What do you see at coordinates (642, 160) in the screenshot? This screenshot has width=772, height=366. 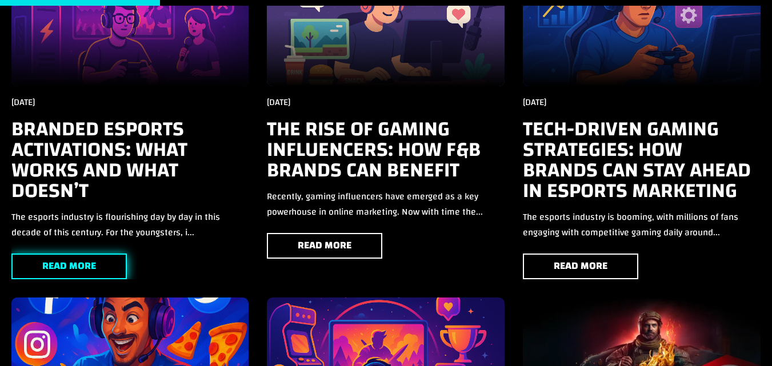 I see `h3: Tech-Driven Gaming Strategies: How Brands Can Stay Ahead in Esports Marketing` at bounding box center [642, 160].